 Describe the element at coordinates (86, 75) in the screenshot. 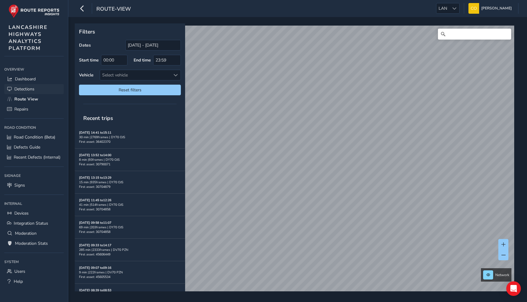

I see `label: Vehicle` at that location.